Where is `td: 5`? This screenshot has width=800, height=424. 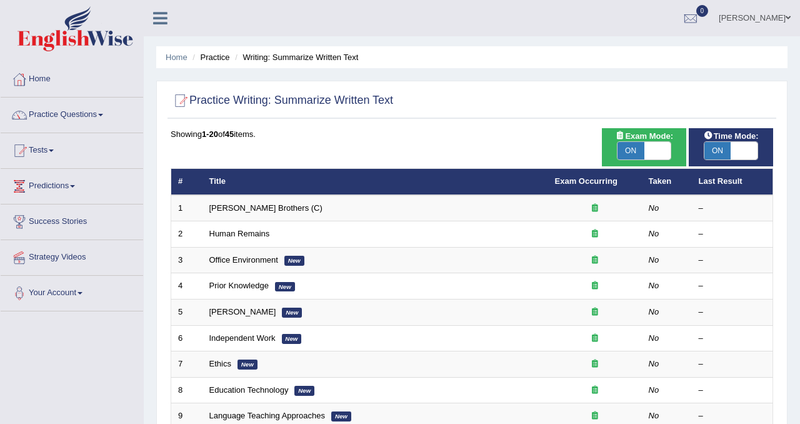 td: 5 is located at coordinates (187, 313).